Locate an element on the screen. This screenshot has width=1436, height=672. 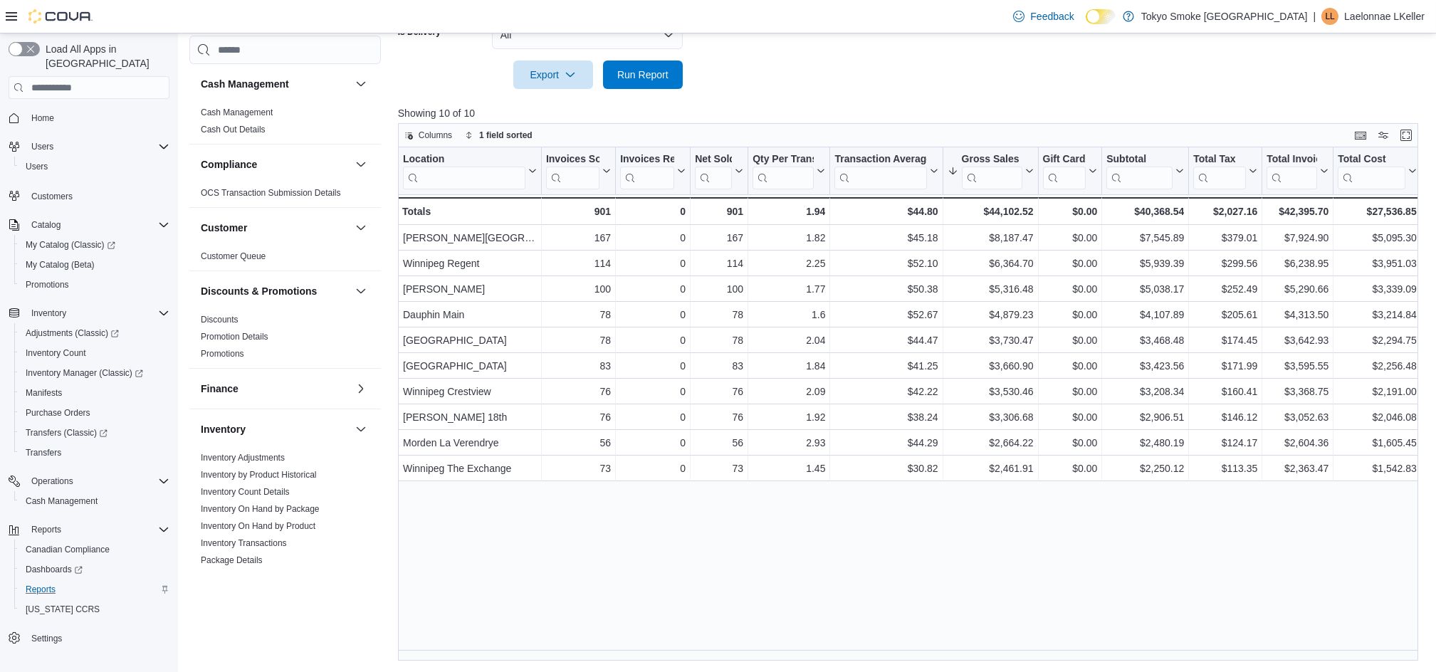
a: Inventory On Hand by Package is located at coordinates (260, 509).